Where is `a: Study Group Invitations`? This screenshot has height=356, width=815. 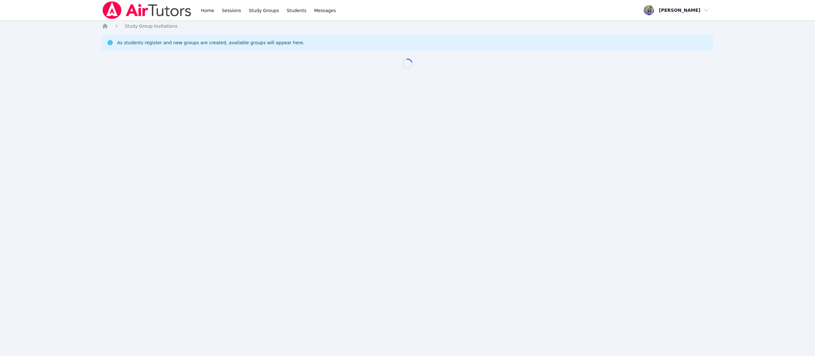
a: Study Group Invitations is located at coordinates (151, 26).